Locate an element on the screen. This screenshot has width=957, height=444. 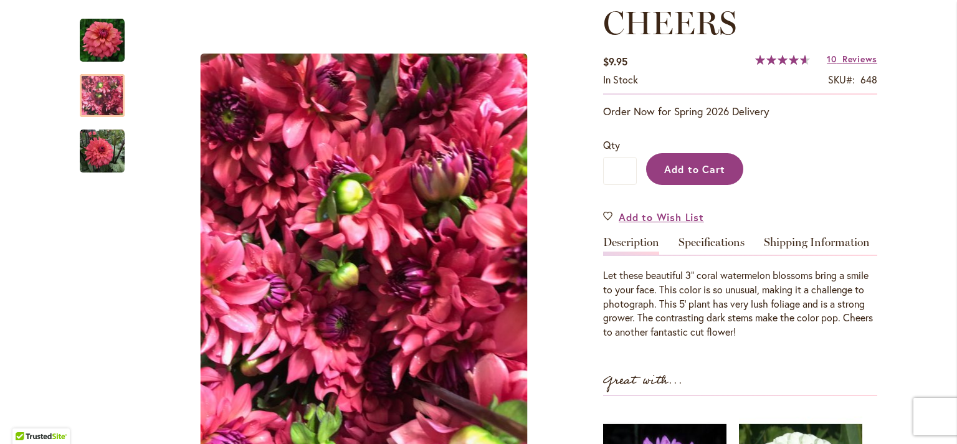
span: Add to Wish List is located at coordinates (661, 217).